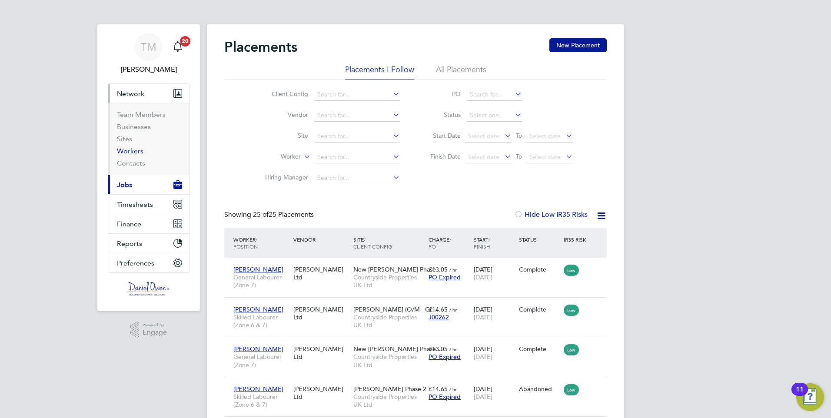  Describe the element at coordinates (130, 244) in the screenshot. I see `span: Reports` at that location.